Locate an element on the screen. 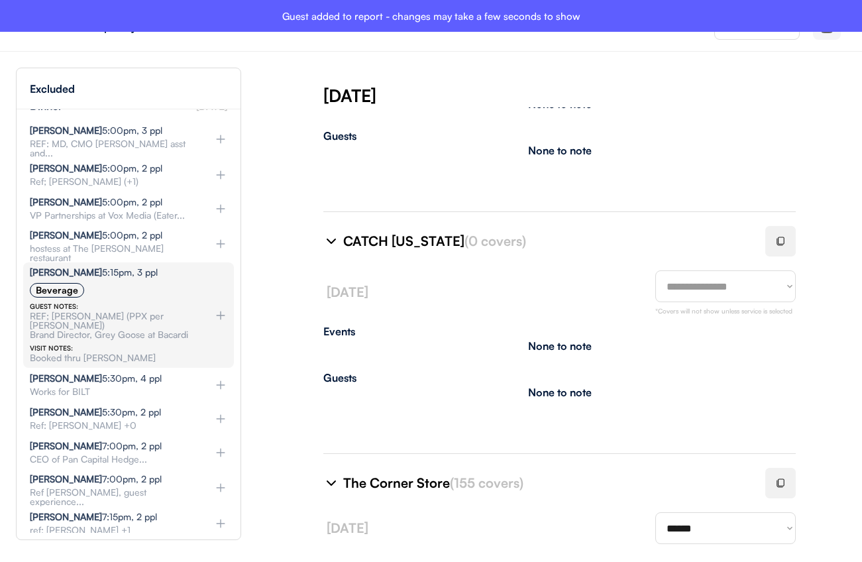  font: *Covers will not show unless service is selected is located at coordinates (724, 311).